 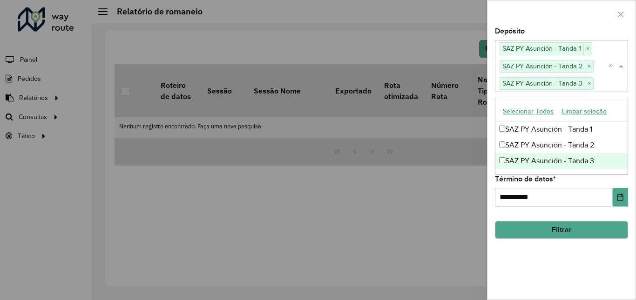 What do you see at coordinates (510, 31) in the screenshot?
I see `font: Depósito` at bounding box center [510, 31].